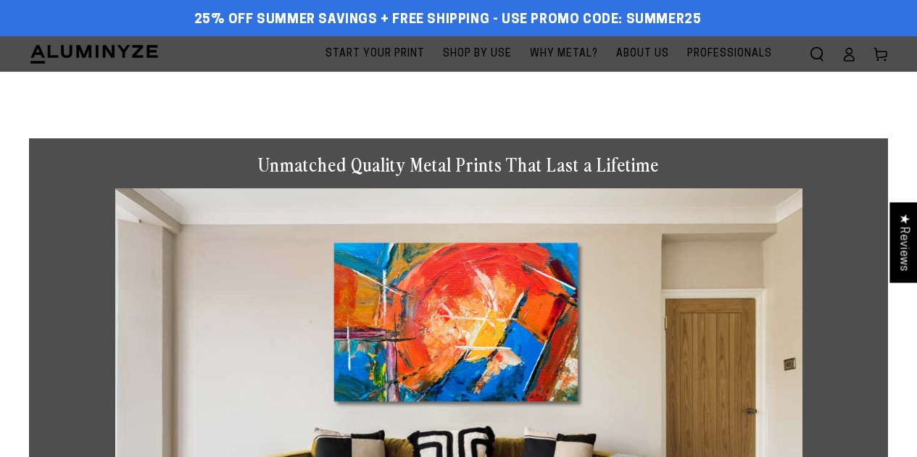  What do you see at coordinates (729, 54) in the screenshot?
I see `a: Professionals` at bounding box center [729, 54].